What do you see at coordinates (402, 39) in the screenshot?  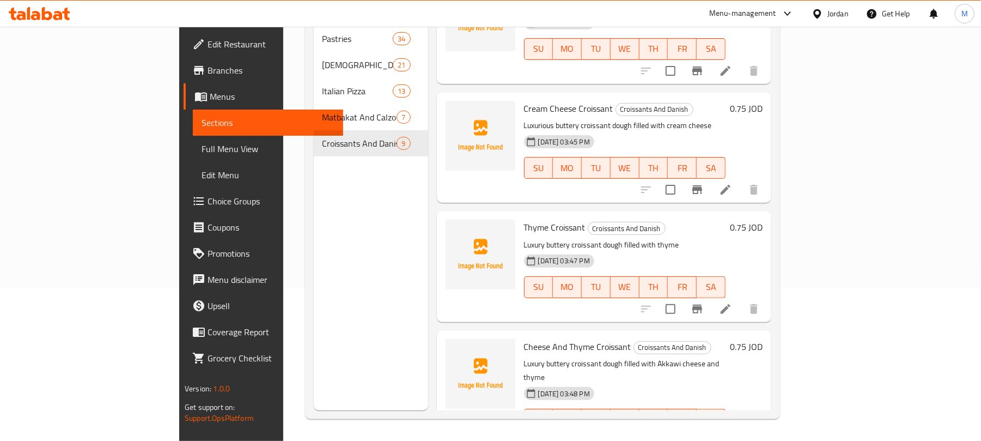 I see `span: 34` at bounding box center [402, 39].